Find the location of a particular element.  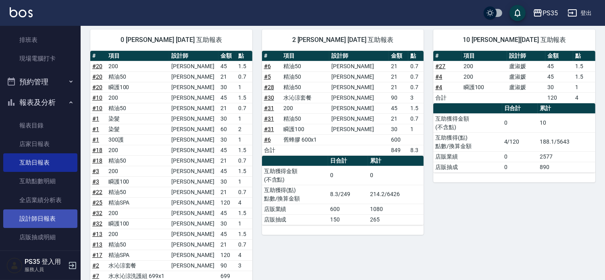

a: #28 is located at coordinates (269, 87).